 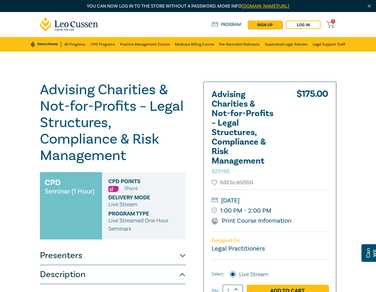 What do you see at coordinates (53, 183) in the screenshot?
I see `h3: CPD` at bounding box center [53, 183].